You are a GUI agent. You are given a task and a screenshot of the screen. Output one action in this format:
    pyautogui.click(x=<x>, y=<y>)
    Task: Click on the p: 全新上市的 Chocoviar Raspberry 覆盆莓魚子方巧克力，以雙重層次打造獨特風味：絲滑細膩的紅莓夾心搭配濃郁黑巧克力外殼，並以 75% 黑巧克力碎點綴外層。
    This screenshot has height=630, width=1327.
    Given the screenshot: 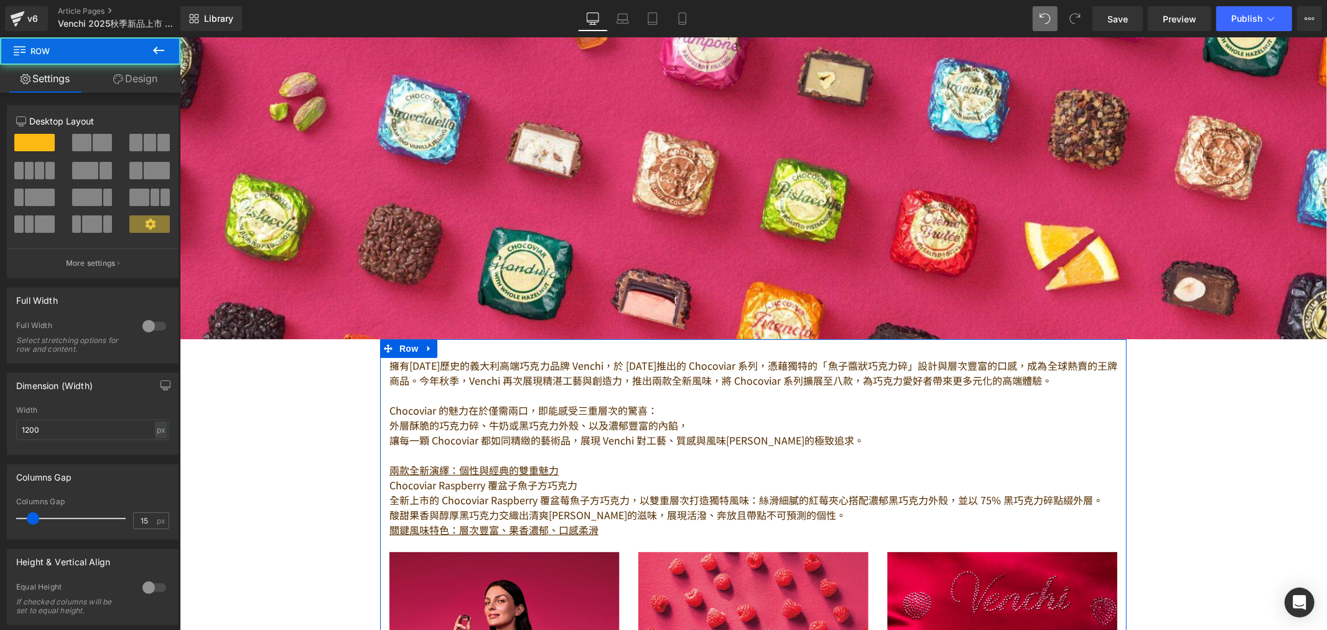 What is the action you would take?
    pyautogui.click(x=574, y=462)
    